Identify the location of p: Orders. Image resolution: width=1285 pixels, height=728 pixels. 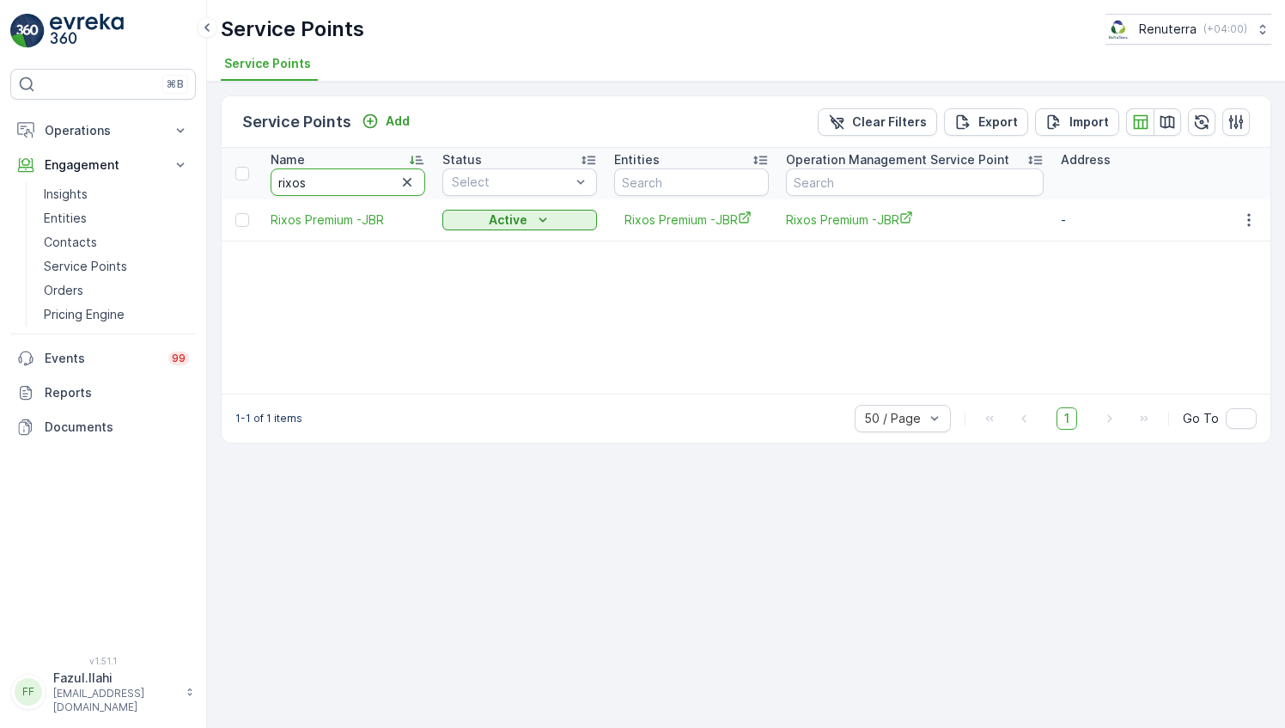
(64, 290).